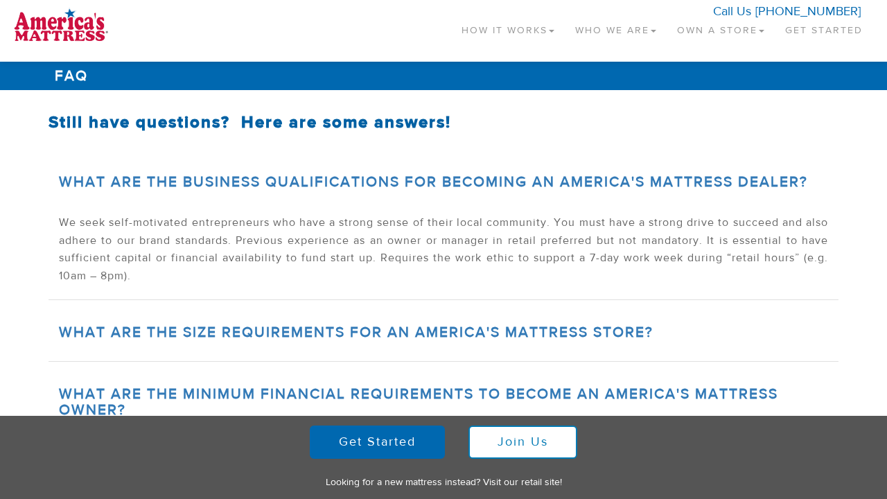  I want to click on img: logo, so click(61, 24).